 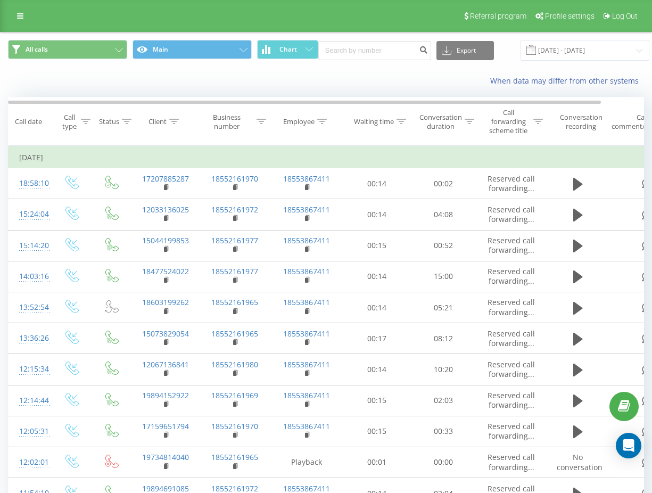 I want to click on td: 00:01, so click(x=377, y=462).